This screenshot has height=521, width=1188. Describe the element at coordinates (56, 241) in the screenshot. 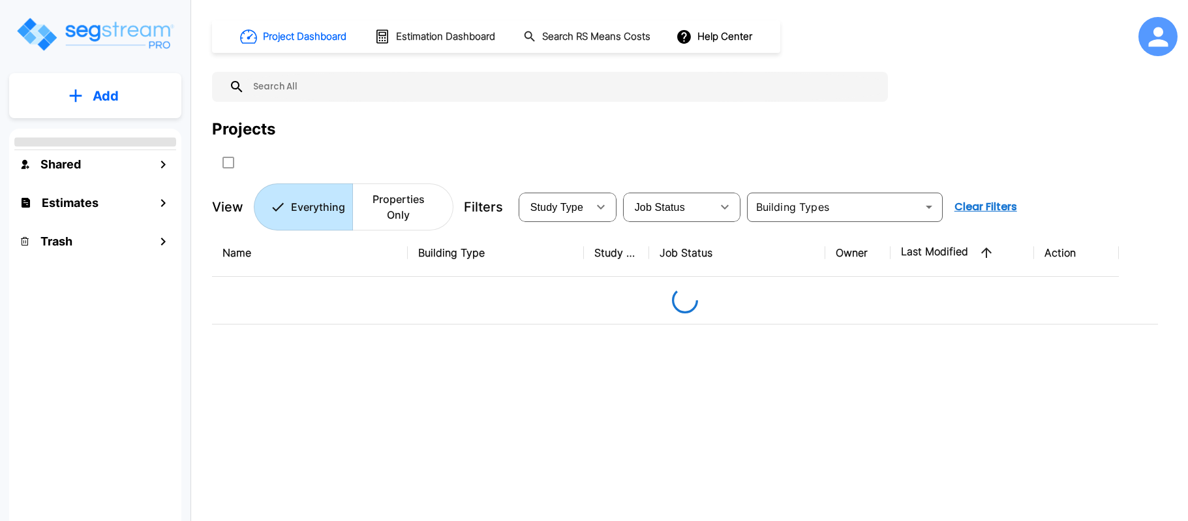

I see `h1: Trash` at that location.